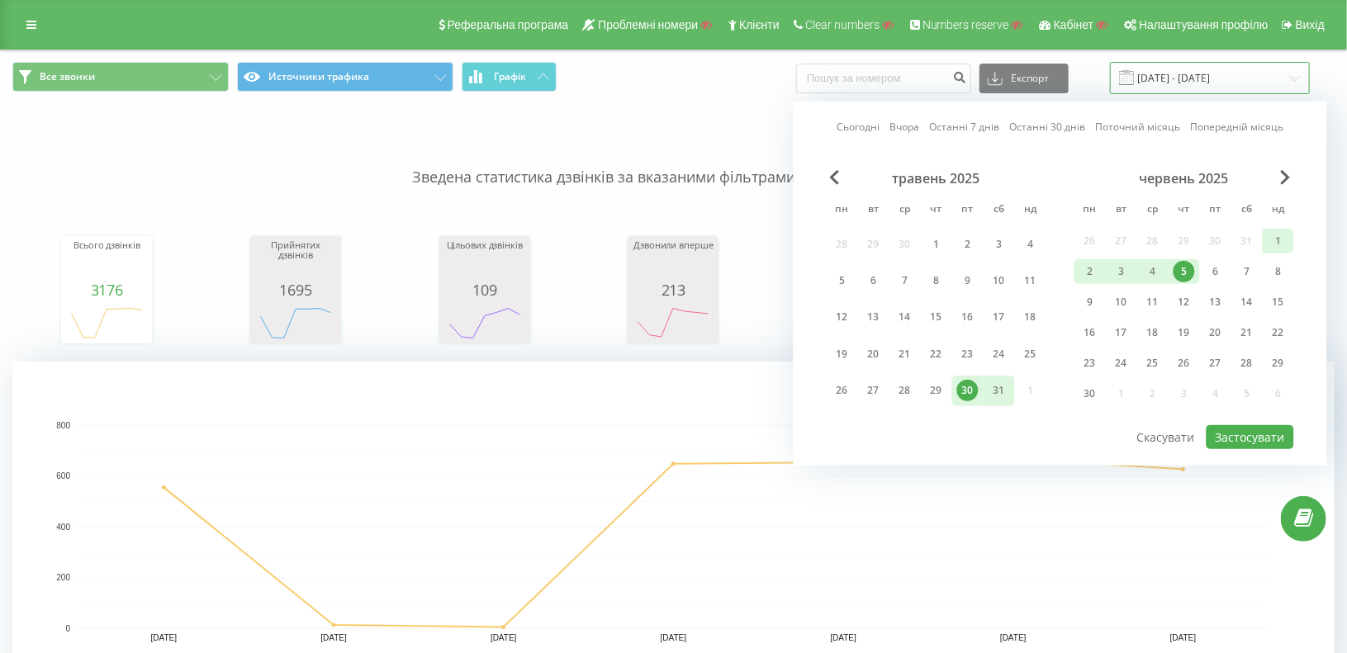  I want to click on div: 2, so click(968, 245).